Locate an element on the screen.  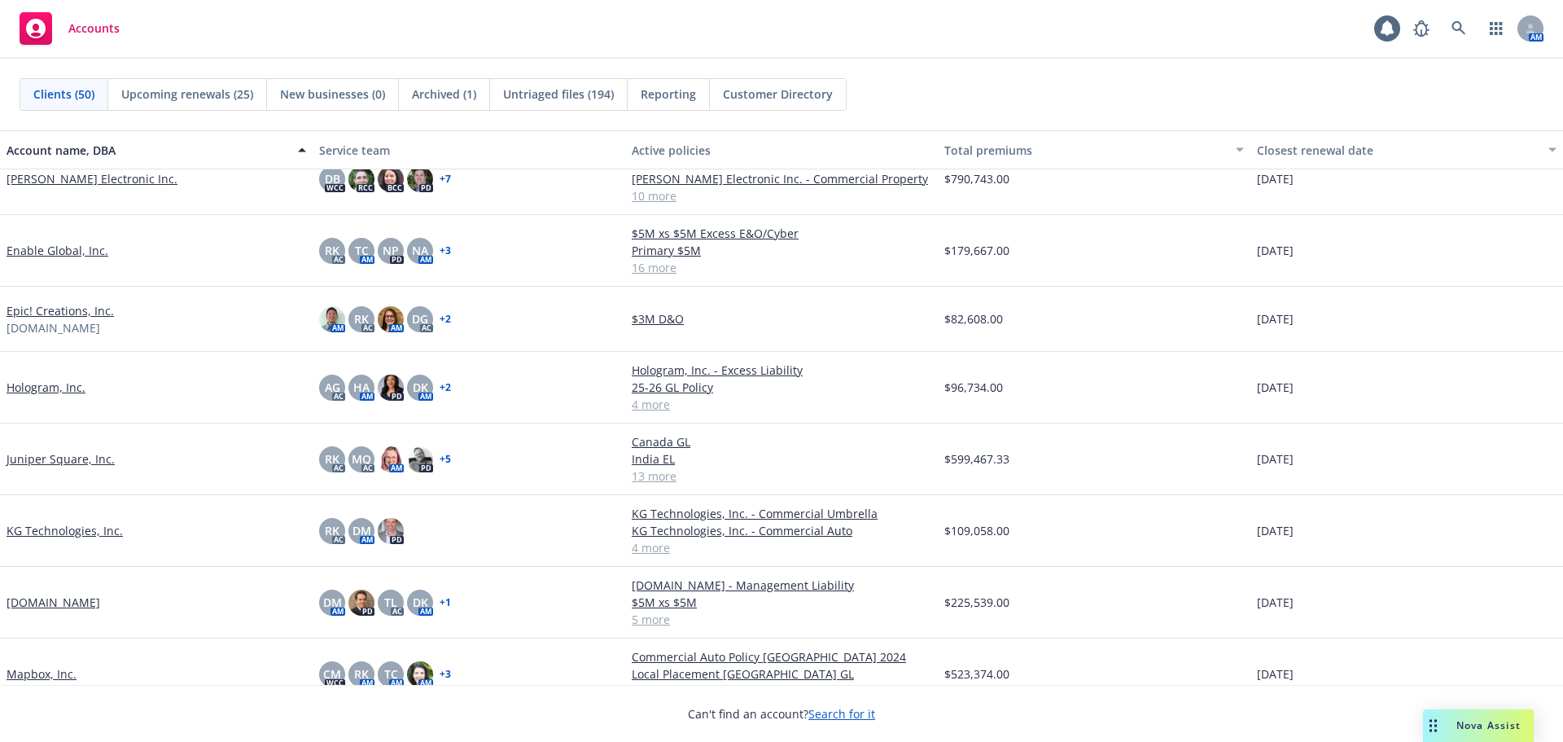
span: $790,743.00 is located at coordinates (977, 178).